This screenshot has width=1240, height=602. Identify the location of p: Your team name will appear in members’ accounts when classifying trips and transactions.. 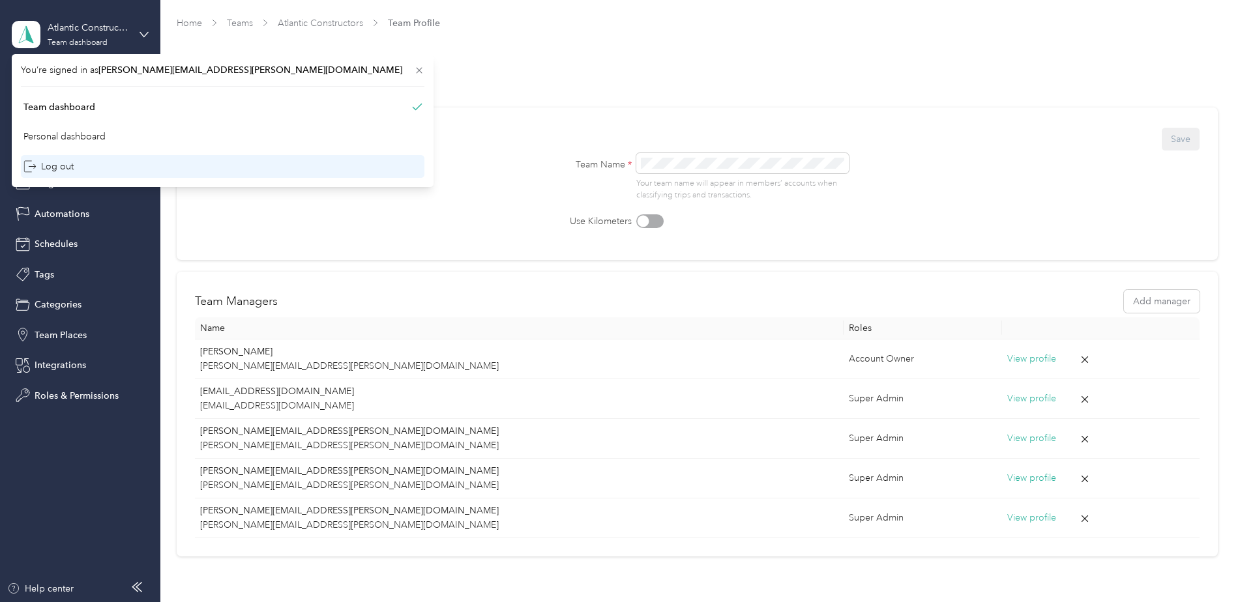
(743, 189).